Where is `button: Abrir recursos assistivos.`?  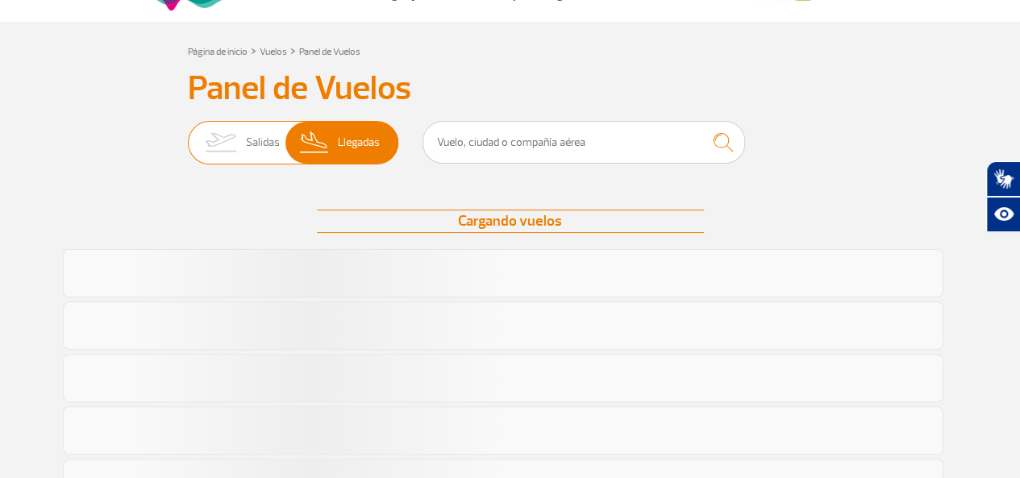
button: Abrir recursos assistivos. is located at coordinates (1003, 215).